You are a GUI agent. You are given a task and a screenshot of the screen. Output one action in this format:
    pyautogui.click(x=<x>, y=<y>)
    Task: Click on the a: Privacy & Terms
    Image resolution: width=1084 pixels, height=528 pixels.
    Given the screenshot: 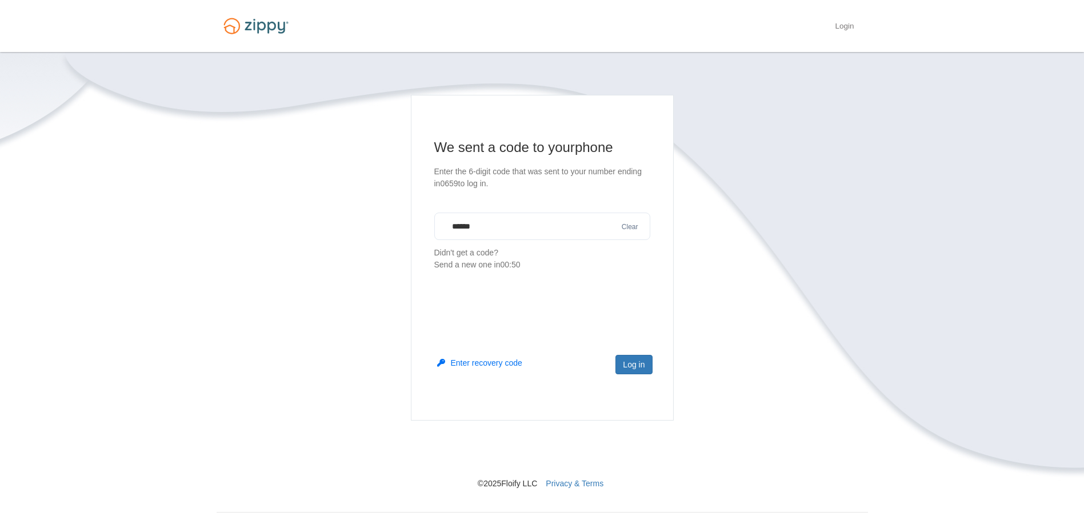 What is the action you would take?
    pyautogui.click(x=575, y=484)
    